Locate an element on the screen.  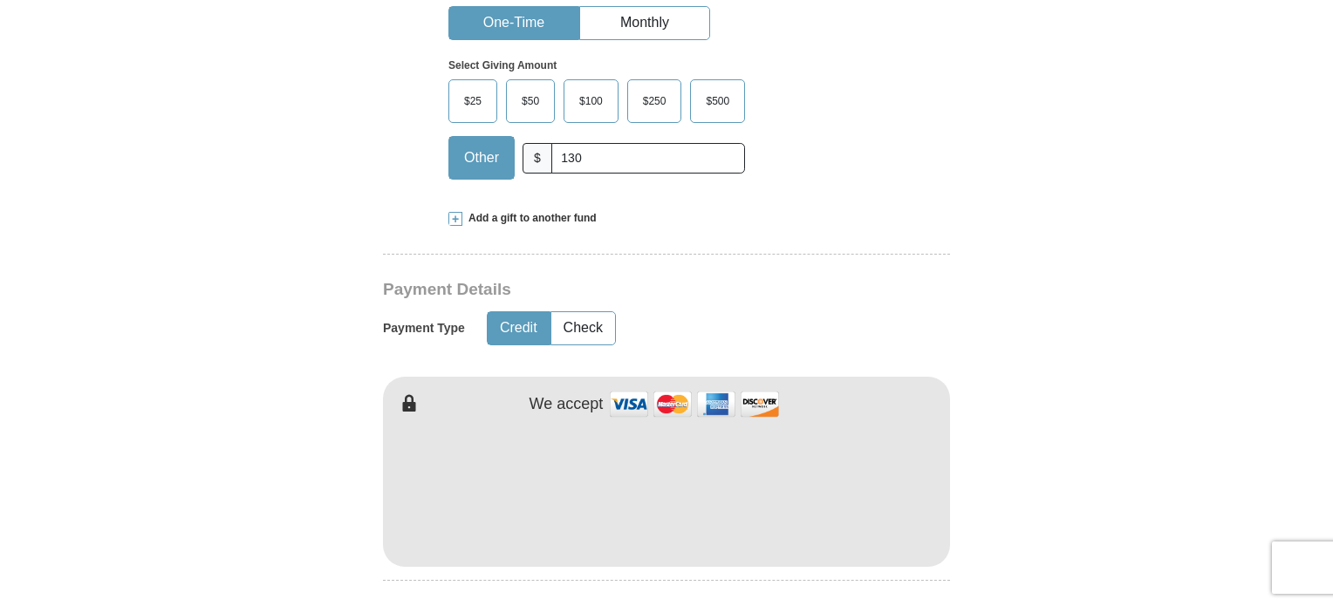
button: Monthly is located at coordinates (645, 23).